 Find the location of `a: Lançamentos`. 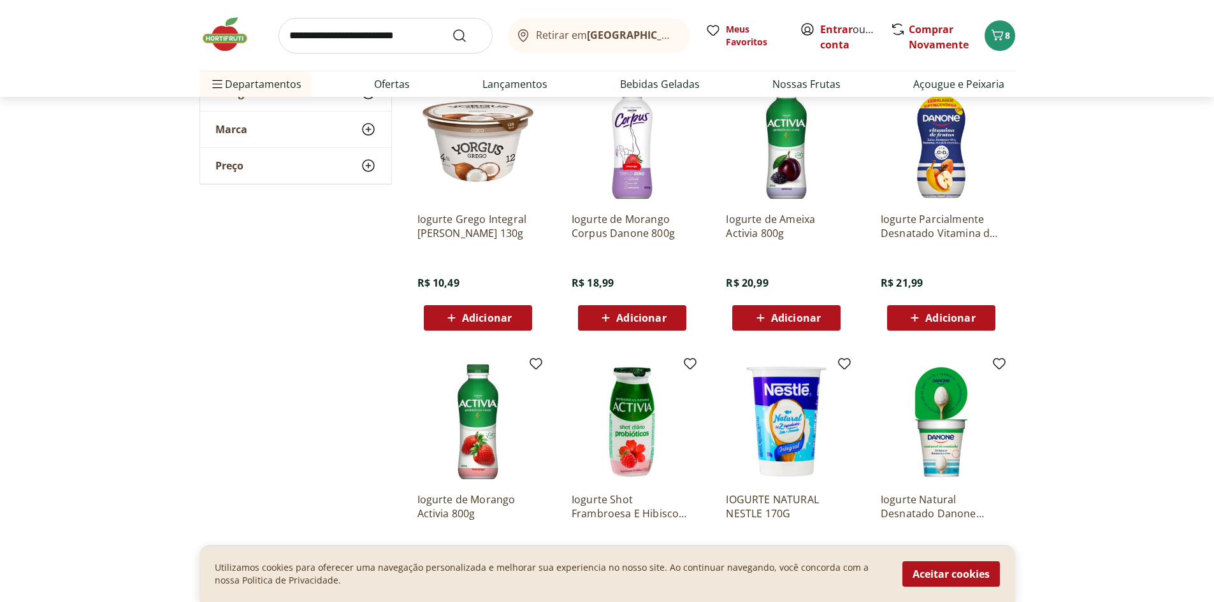

a: Lançamentos is located at coordinates (515, 84).